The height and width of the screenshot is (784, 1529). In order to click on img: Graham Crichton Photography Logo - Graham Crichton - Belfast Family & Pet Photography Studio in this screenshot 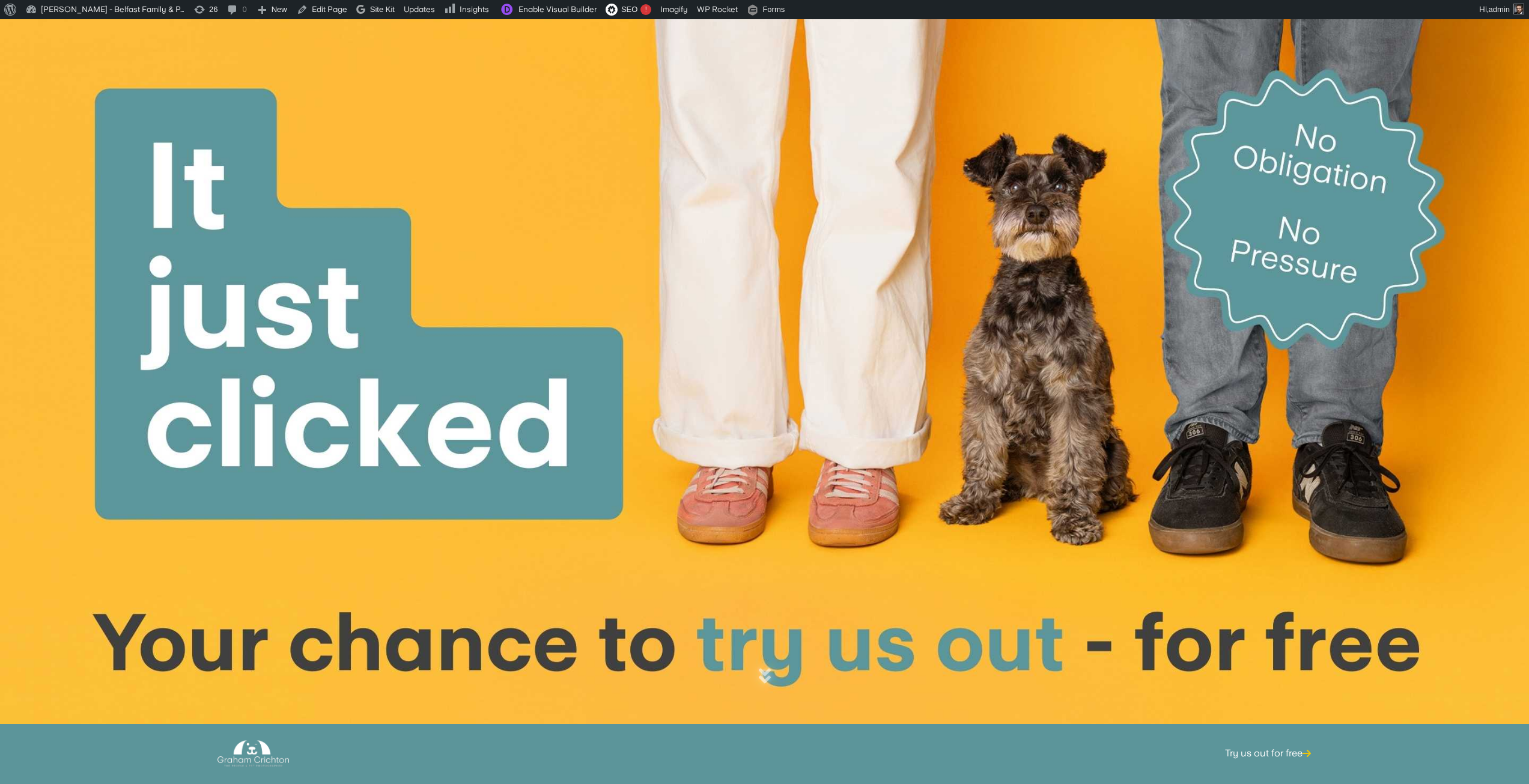, I will do `click(253, 753)`.